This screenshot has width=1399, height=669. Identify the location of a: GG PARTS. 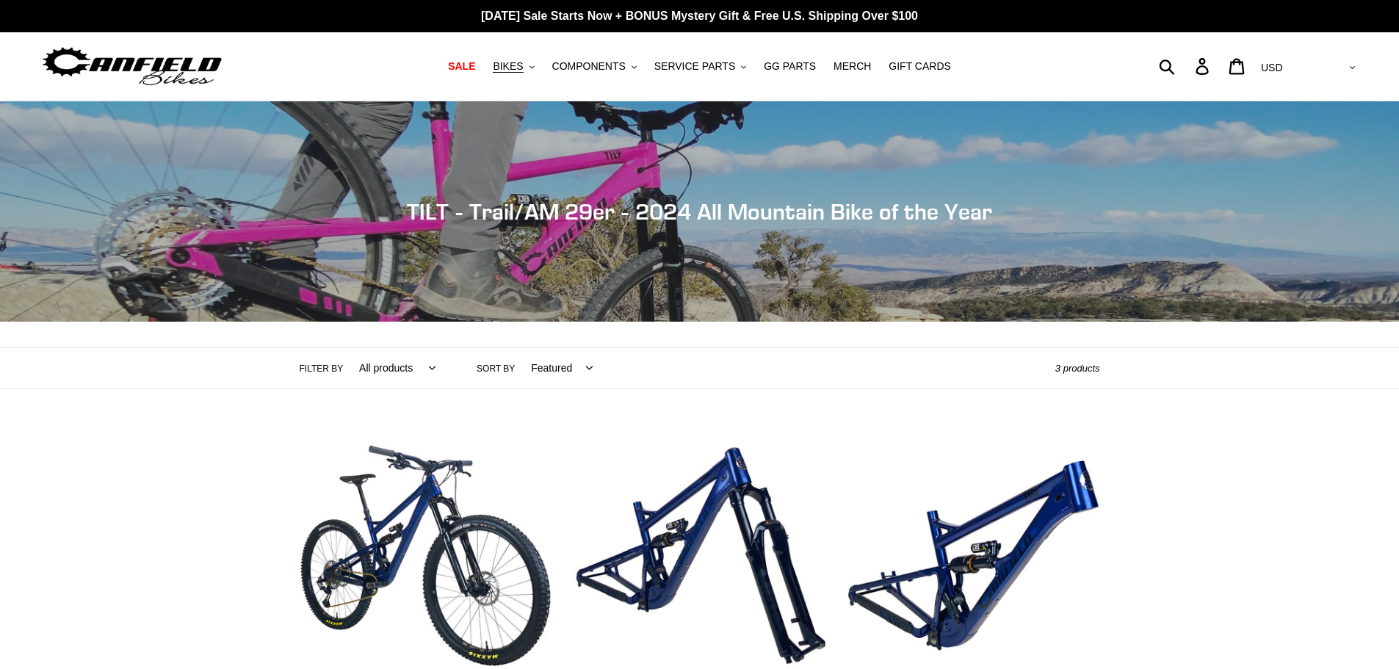
(789, 66).